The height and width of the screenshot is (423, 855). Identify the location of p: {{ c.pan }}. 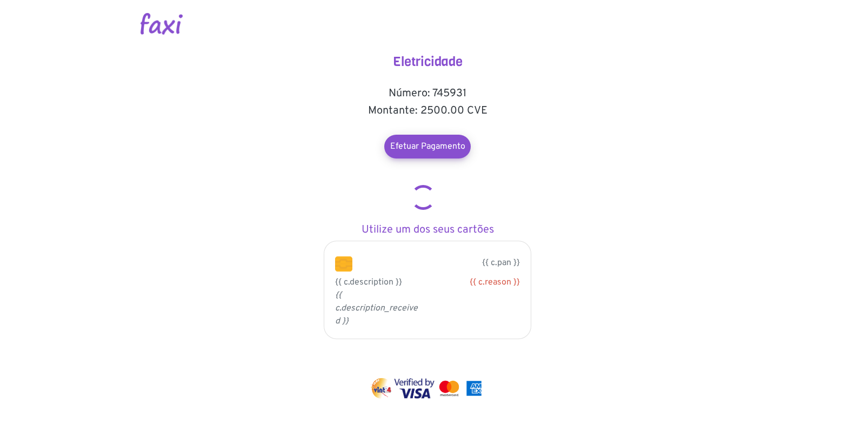
(444, 263).